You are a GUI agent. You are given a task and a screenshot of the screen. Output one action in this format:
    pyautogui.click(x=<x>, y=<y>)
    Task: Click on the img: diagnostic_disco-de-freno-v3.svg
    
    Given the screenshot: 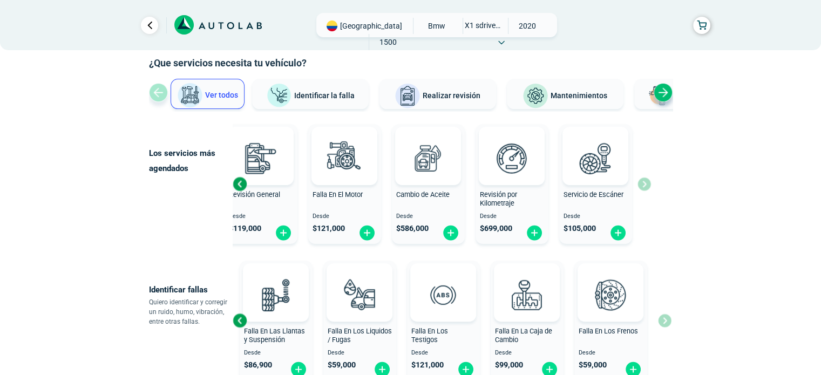 What is the action you would take?
    pyautogui.click(x=610, y=295)
    